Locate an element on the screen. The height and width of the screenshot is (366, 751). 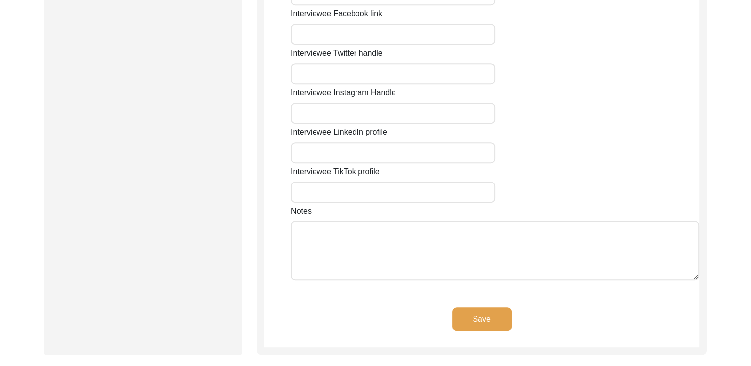
label: Interviewee TikTok profile is located at coordinates (335, 172).